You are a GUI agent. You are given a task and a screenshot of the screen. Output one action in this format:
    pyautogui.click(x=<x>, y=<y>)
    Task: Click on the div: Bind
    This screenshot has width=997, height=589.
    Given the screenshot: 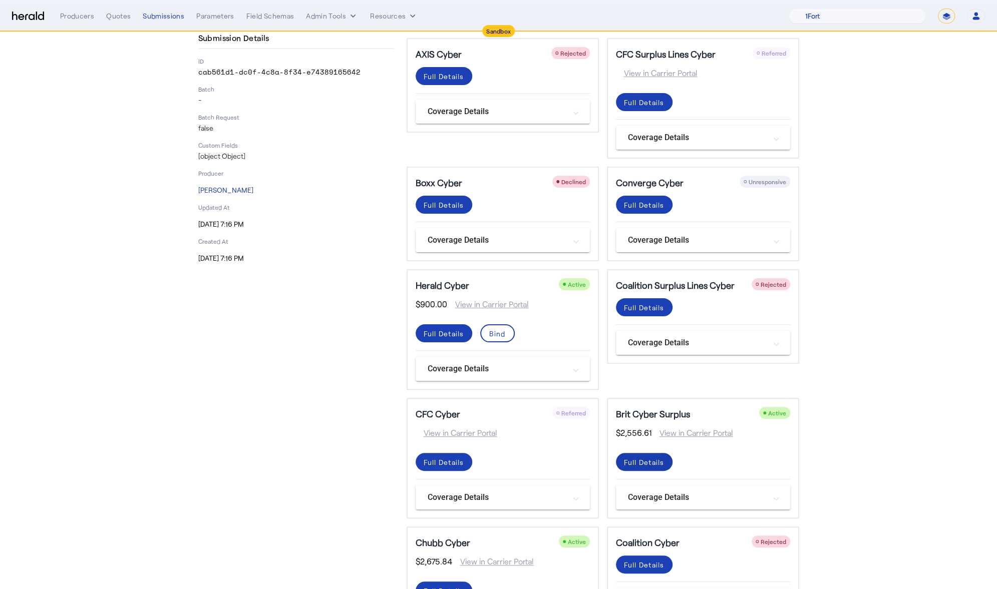 What is the action you would take?
    pyautogui.click(x=497, y=333)
    